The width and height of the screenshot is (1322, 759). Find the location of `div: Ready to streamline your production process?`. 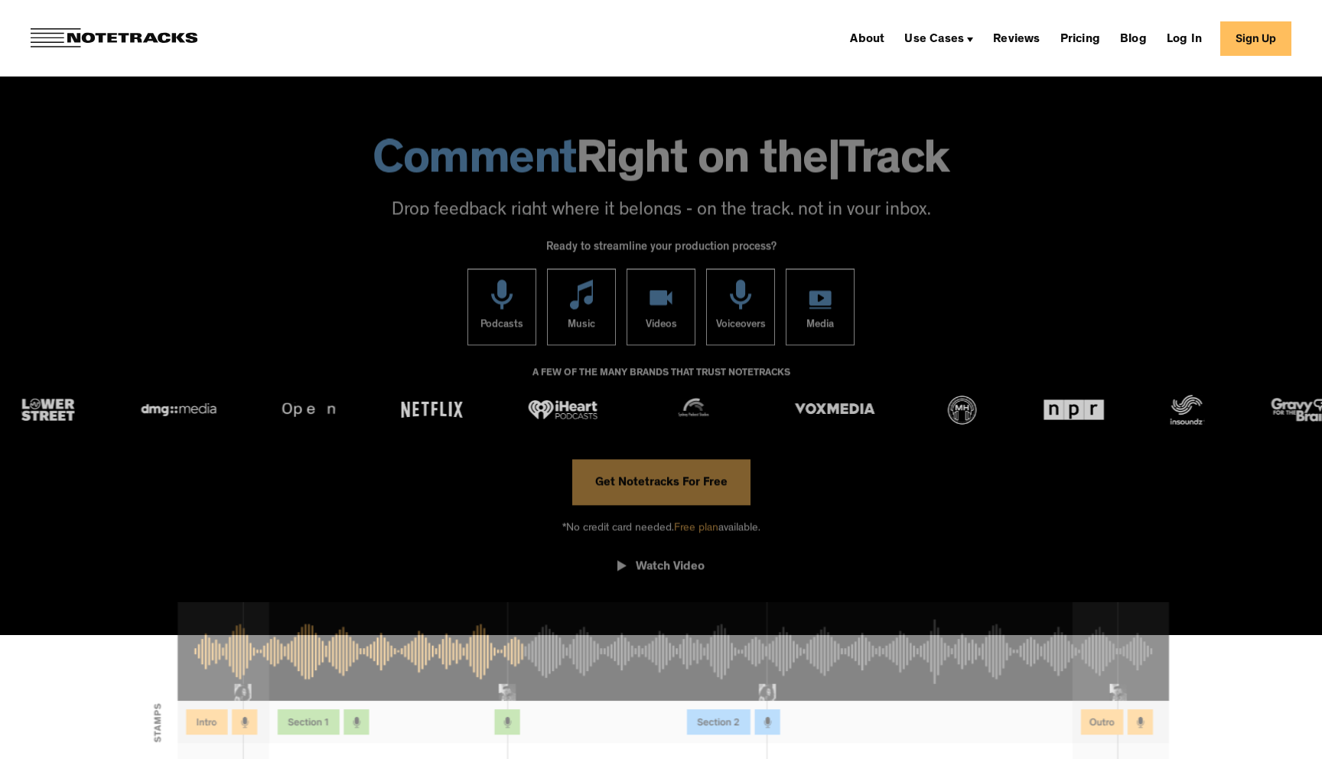

div: Ready to streamline your production process? is located at coordinates (661, 250).